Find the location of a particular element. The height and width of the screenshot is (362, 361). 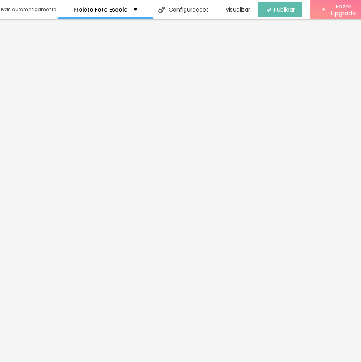

span: Publicar is located at coordinates (284, 10).